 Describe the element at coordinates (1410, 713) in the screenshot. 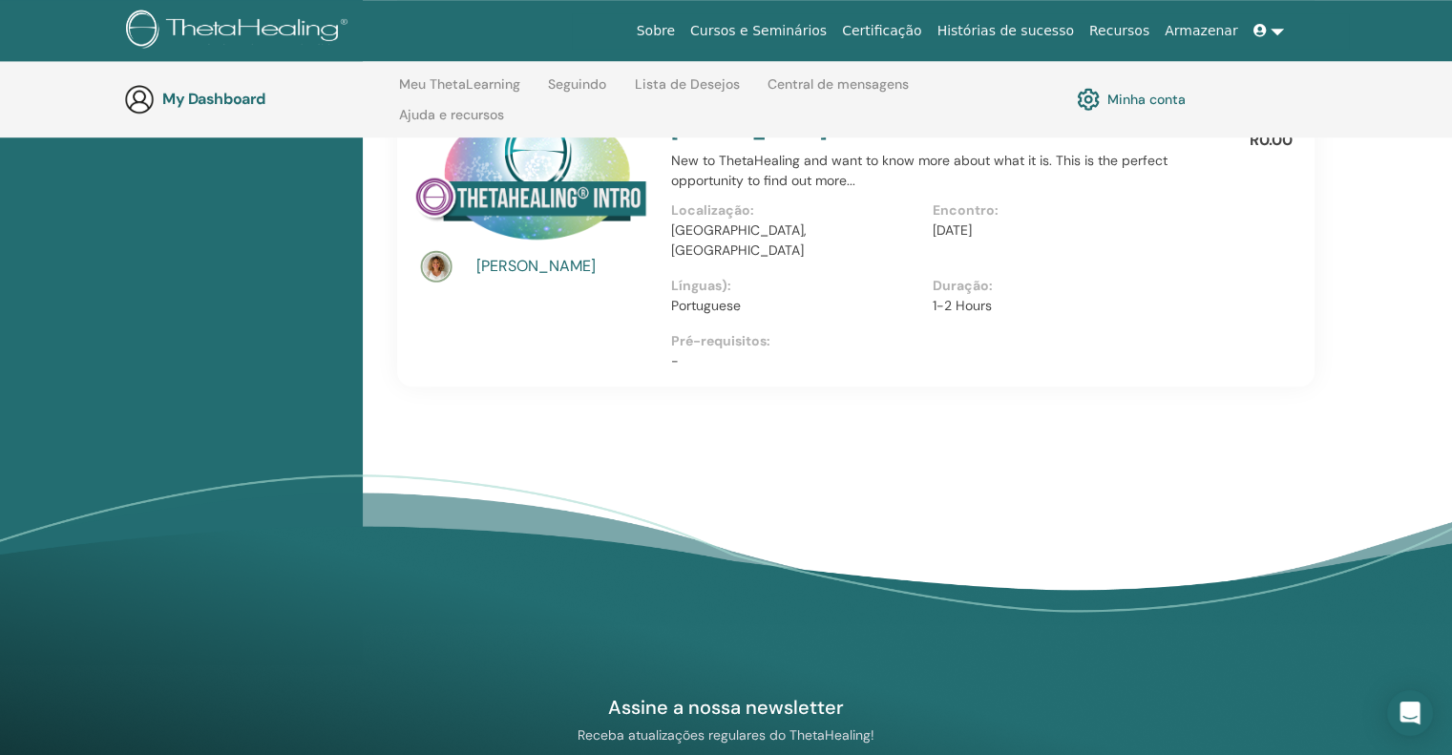

I see `div: Open Intercom Messenger` at that location.